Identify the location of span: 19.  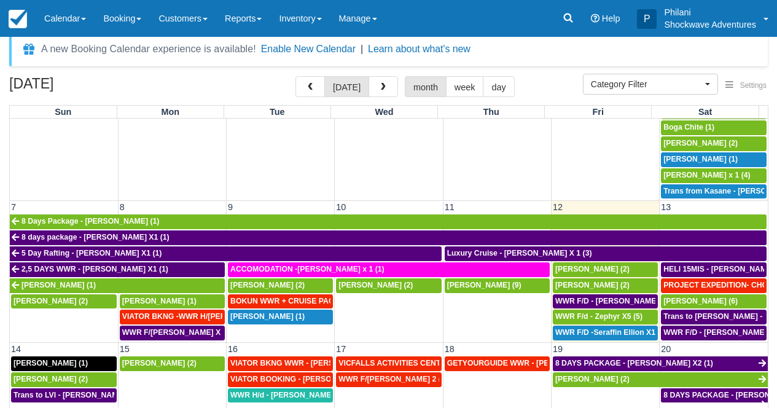
(557, 349).